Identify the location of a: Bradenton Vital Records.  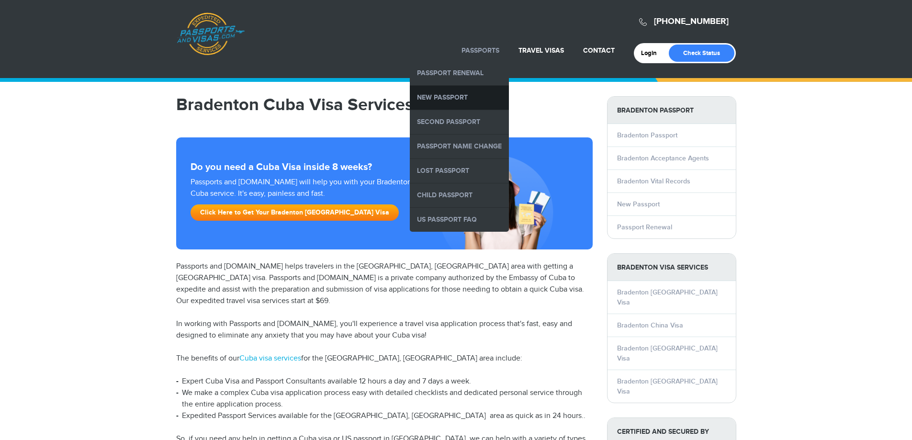
(653, 181).